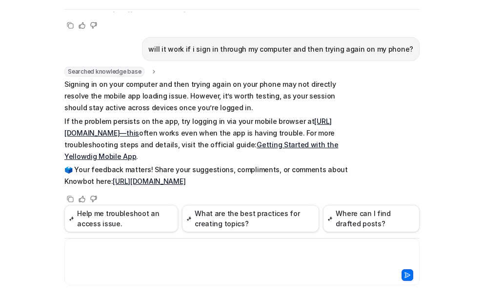  Describe the element at coordinates (121, 218) in the screenshot. I see `button: Help me troubleshoot an access issue.` at that location.